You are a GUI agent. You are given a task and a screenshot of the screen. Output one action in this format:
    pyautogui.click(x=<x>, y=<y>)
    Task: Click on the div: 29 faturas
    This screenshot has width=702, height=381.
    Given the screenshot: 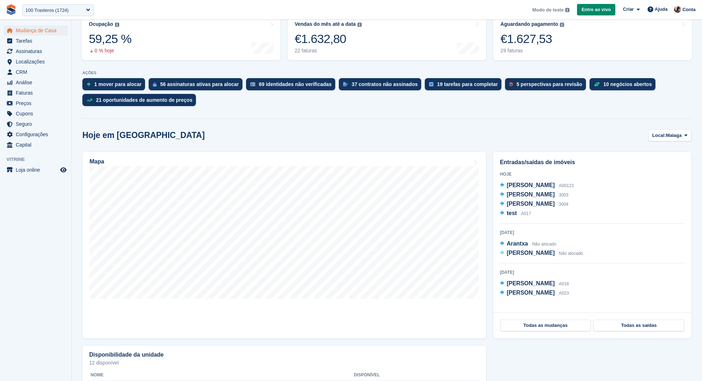 What is the action you would take?
    pyautogui.click(x=533, y=51)
    